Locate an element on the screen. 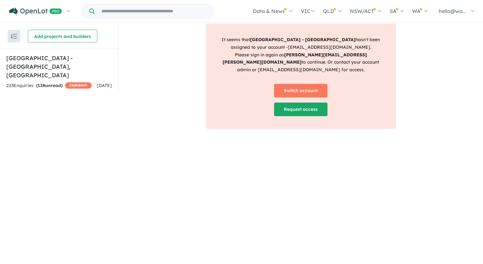 Image resolution: width=483 pixels, height=264 pixels. a: Request access is located at coordinates (301, 109).